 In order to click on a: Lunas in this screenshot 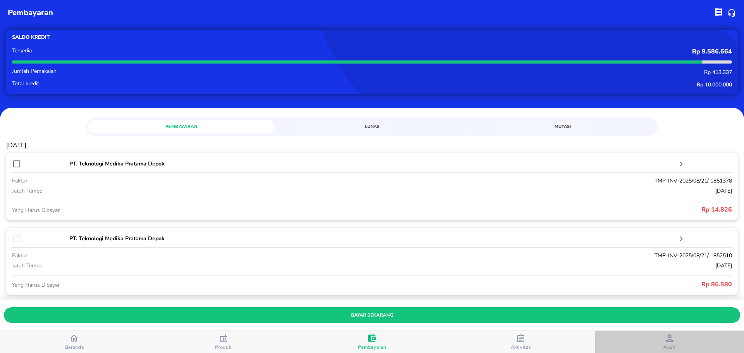, I will do `click(372, 126)`.